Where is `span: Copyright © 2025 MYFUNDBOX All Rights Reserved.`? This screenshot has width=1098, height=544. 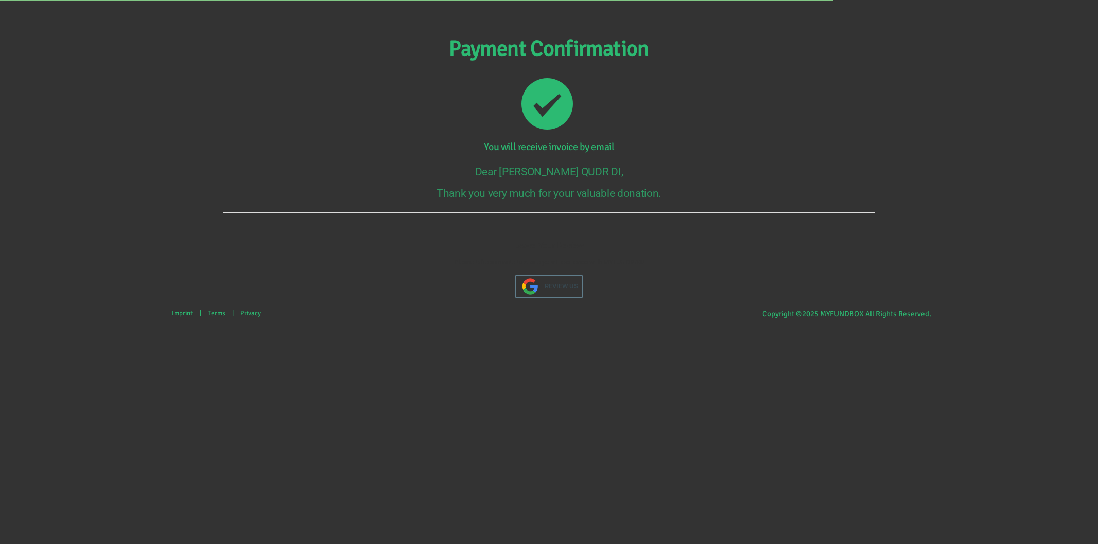 span: Copyright © 2025 MYFUNDBOX All Rights Reserved. is located at coordinates (846, 314).